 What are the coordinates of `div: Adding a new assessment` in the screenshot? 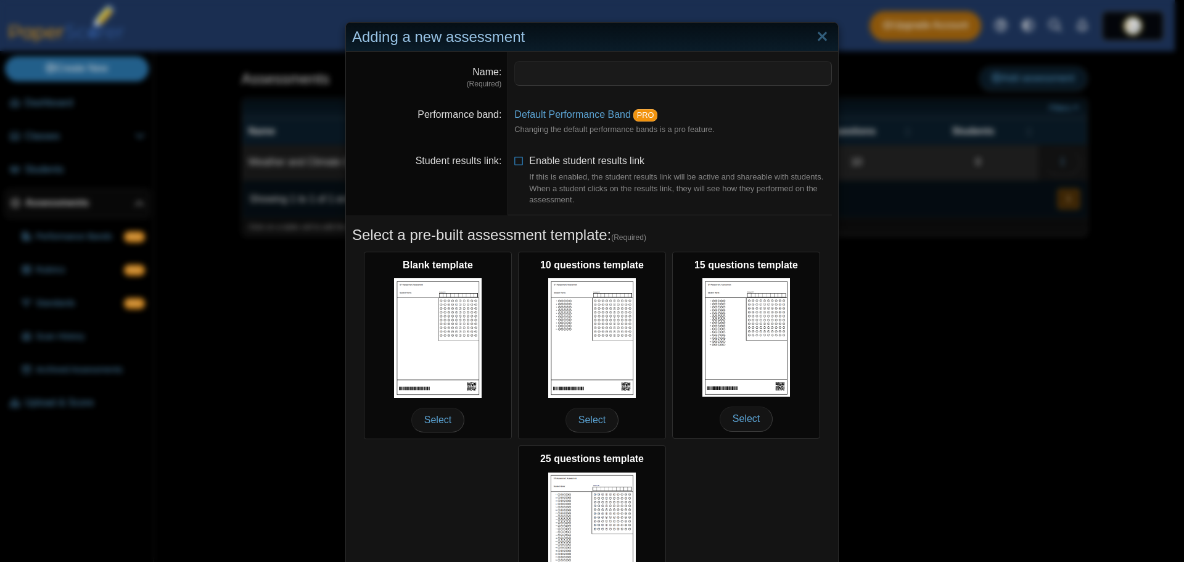 It's located at (592, 37).